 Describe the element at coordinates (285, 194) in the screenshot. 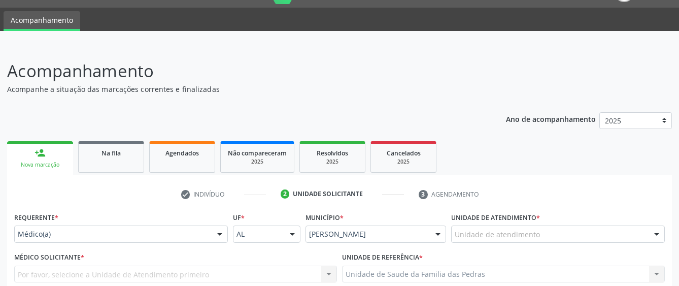

I see `div: 2` at that location.